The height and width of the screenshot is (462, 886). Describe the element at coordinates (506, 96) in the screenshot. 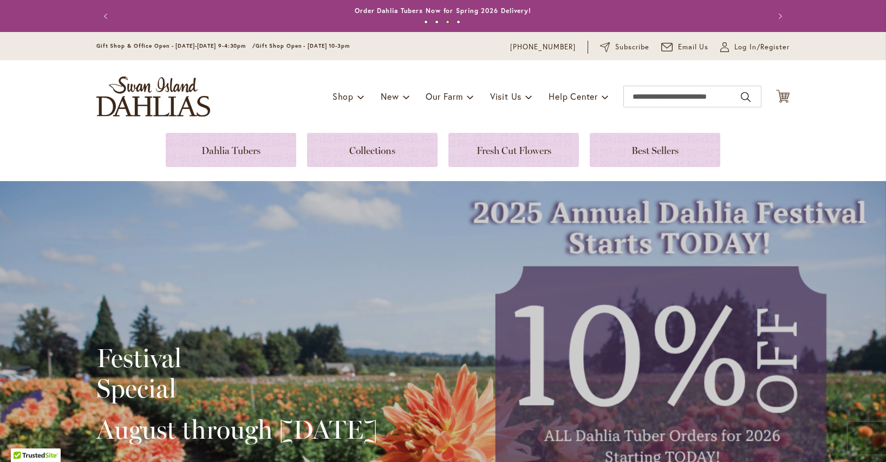

I see `span: Visit Us` at that location.